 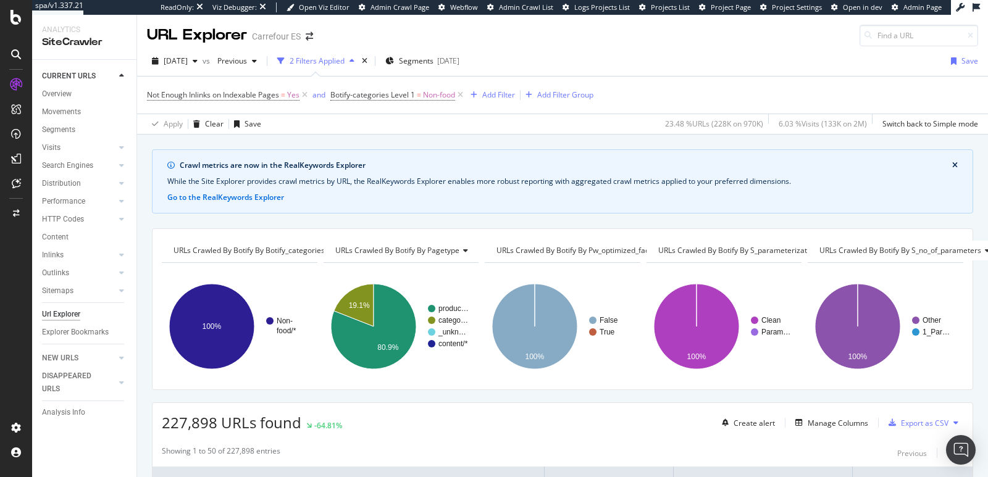 What do you see at coordinates (206, 124) in the screenshot?
I see `button: Clear` at bounding box center [206, 124].